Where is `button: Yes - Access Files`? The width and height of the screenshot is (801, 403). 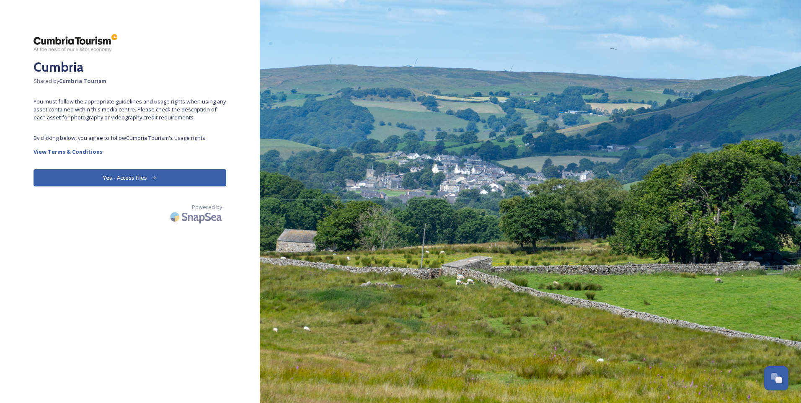 button: Yes - Access Files is located at coordinates (130, 178).